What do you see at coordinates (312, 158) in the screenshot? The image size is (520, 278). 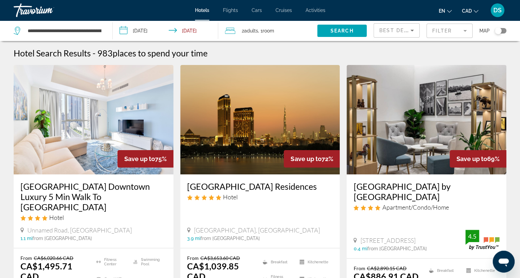 I see `div: 72%` at bounding box center [312, 158].